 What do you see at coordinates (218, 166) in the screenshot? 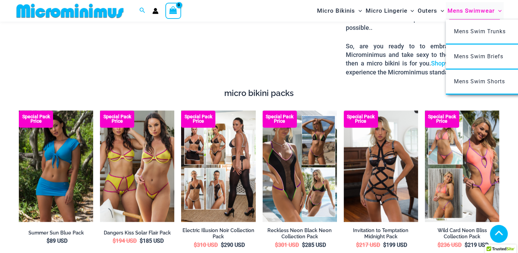
I see `a: Collection Pack (3) Electric Illusion Noir 1949 Bodysuit 04Electric Illusion Noir 1949 Bodysuit 04` at bounding box center [218, 166].